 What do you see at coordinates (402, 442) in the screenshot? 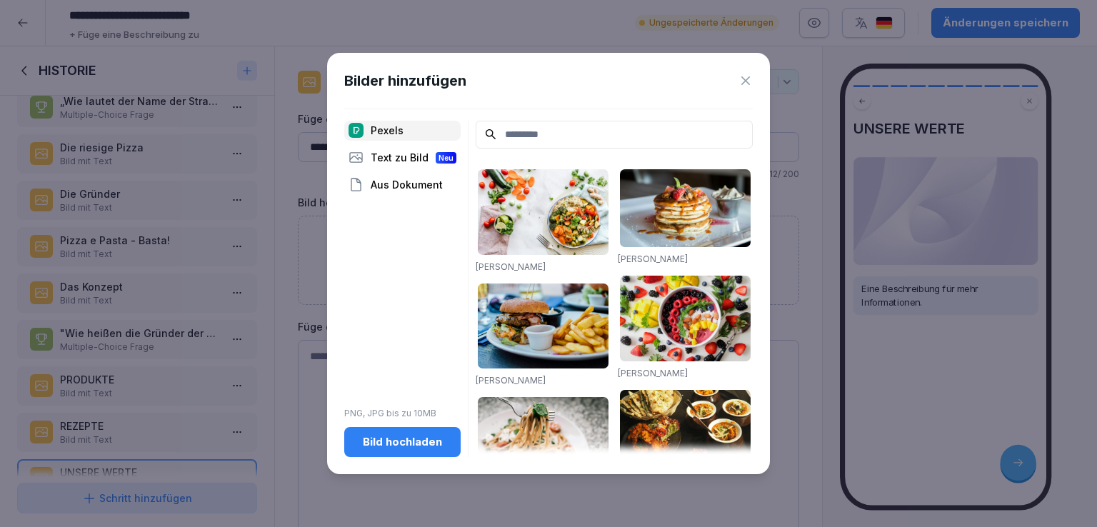
I see `button: Bild hochladen` at bounding box center [402, 442].